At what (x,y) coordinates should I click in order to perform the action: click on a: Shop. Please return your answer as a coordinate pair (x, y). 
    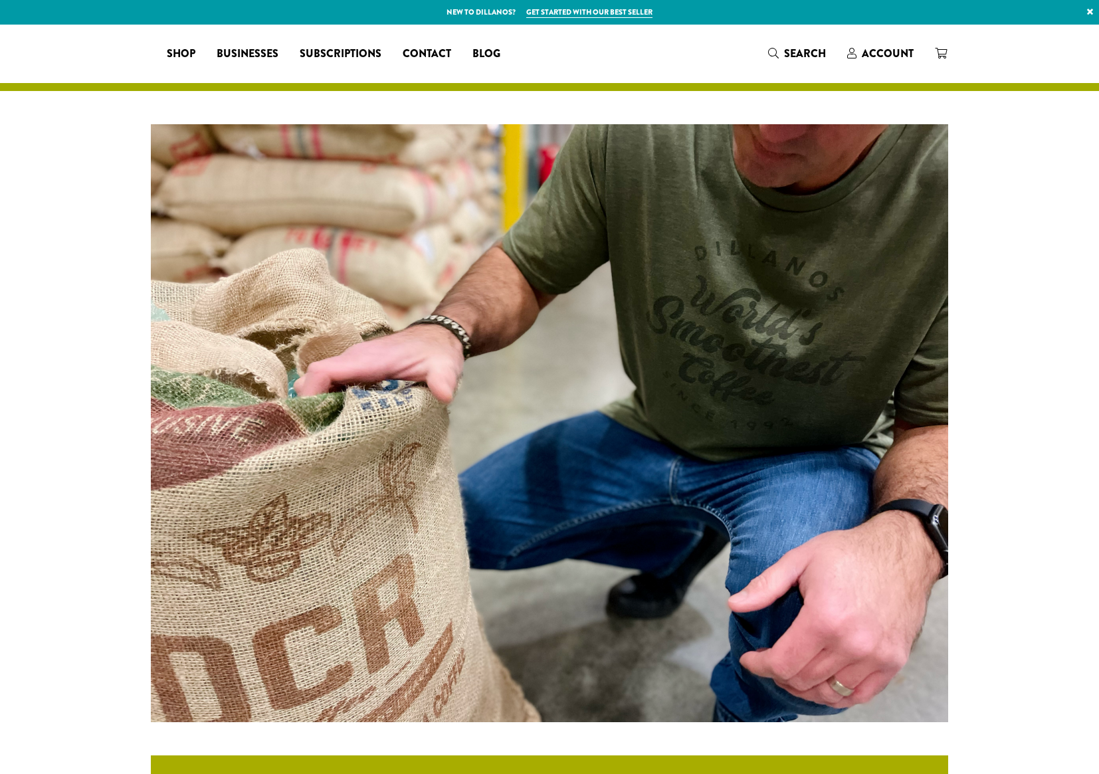
    Looking at the image, I should click on (181, 54).